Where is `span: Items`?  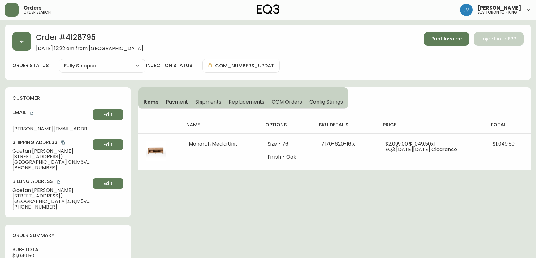
span: Items is located at coordinates (151, 102).